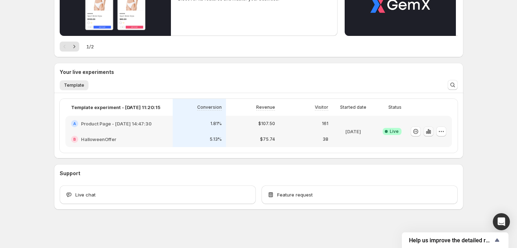 The width and height of the screenshot is (517, 248). Describe the element at coordinates (85, 195) in the screenshot. I see `span: Live chat` at that location.